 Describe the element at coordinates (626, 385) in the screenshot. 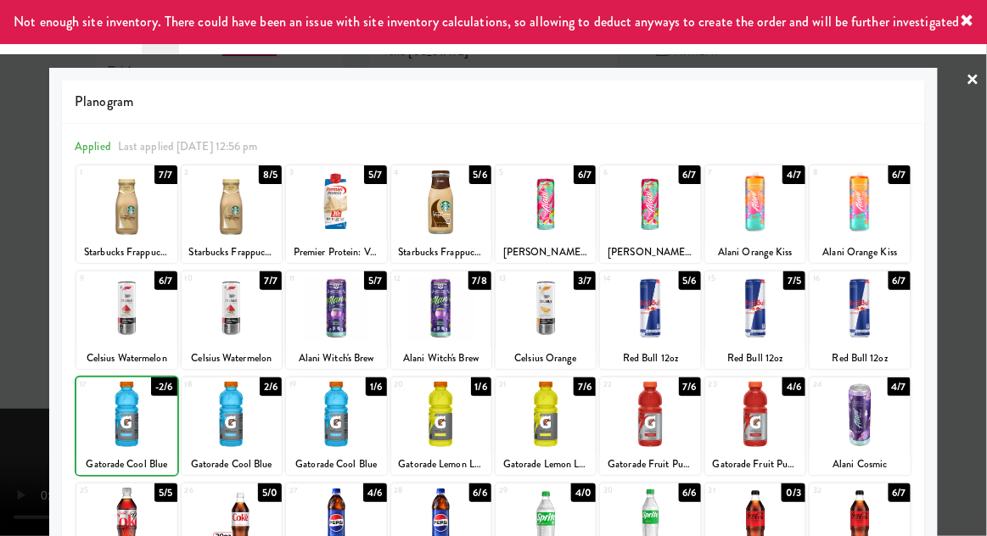

I see `div: 22` at that location.